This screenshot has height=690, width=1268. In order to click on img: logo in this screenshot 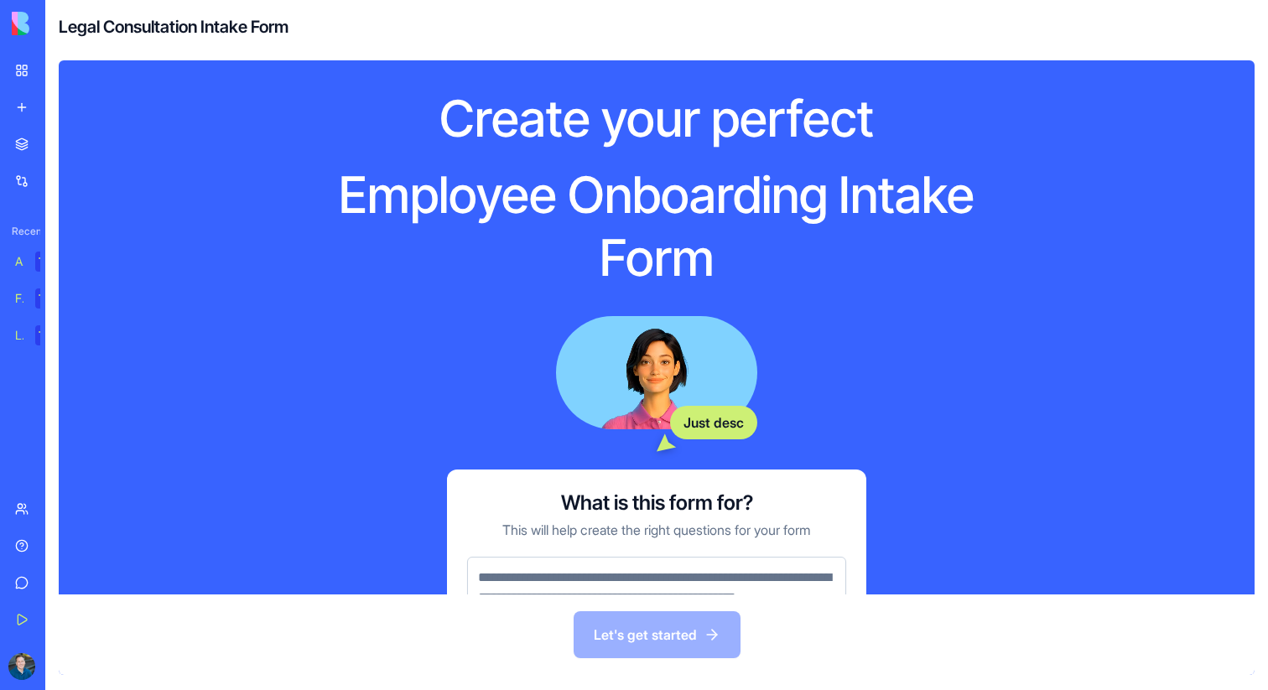, I will do `click(64, 23)`.